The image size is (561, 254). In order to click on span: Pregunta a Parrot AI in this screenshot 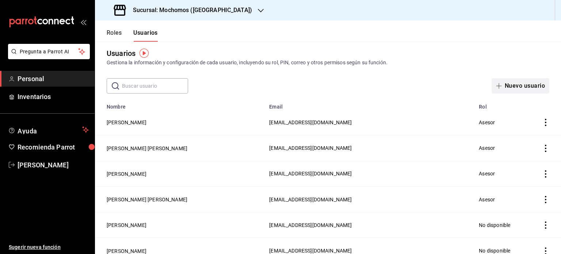, I will do `click(49, 51)`.